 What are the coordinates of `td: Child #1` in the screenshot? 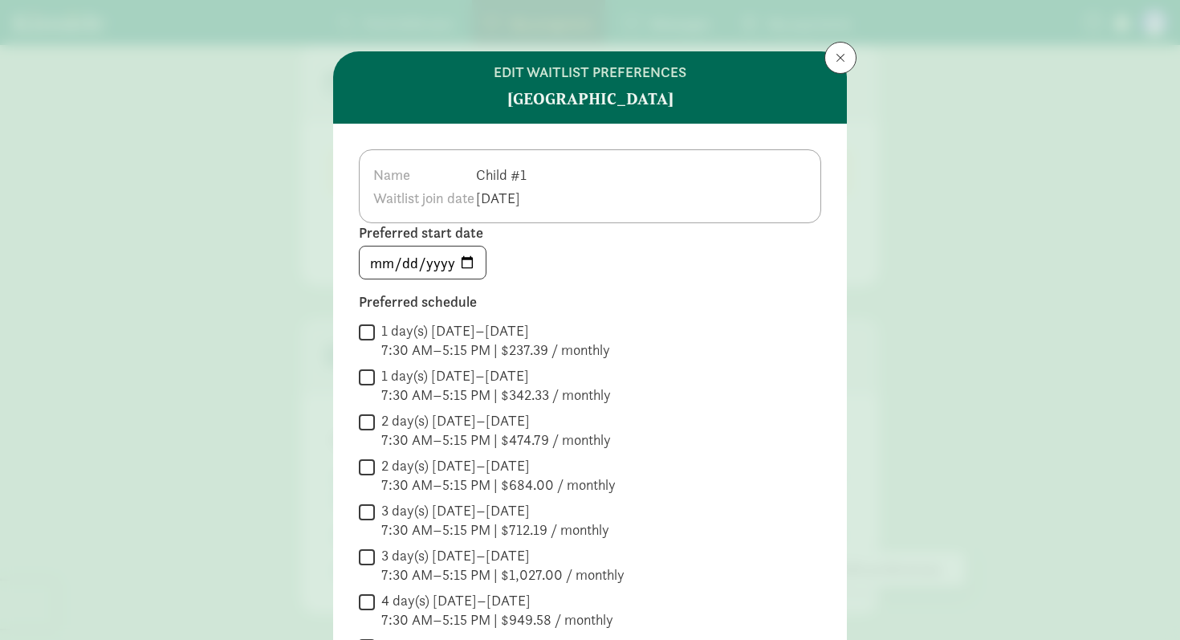 It's located at (502, 174).